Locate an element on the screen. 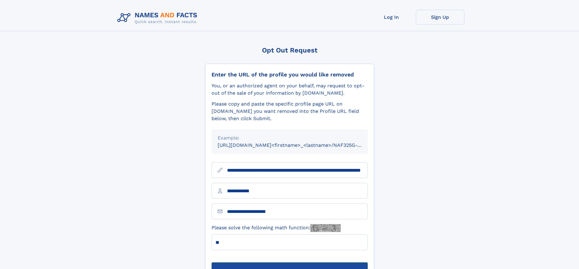 This screenshot has width=579, height=269. div: You, or an authorized agent on your behalf, may request to opt-out of the sale of your informatio... is located at coordinates (289, 90).